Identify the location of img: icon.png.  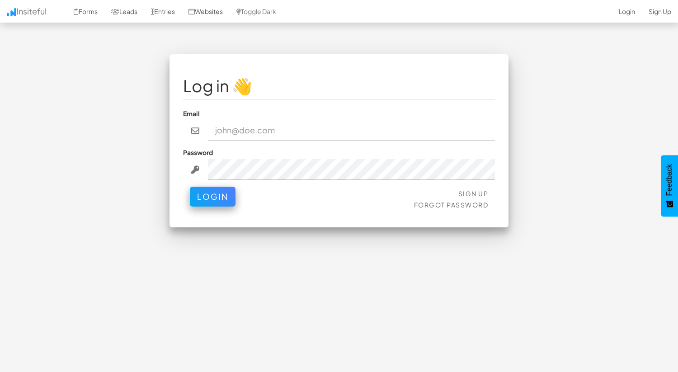
(11, 12).